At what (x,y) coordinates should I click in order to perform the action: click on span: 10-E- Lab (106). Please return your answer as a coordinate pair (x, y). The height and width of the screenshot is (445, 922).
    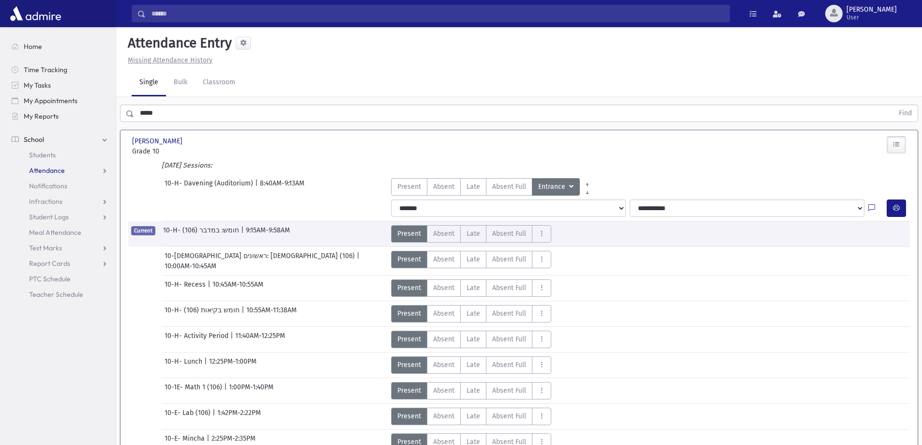
    Looking at the image, I should click on (188, 416).